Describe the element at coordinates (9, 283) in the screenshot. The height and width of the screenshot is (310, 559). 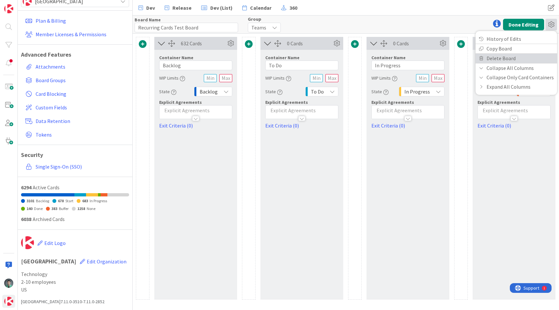
I see `img: VP` at that location.